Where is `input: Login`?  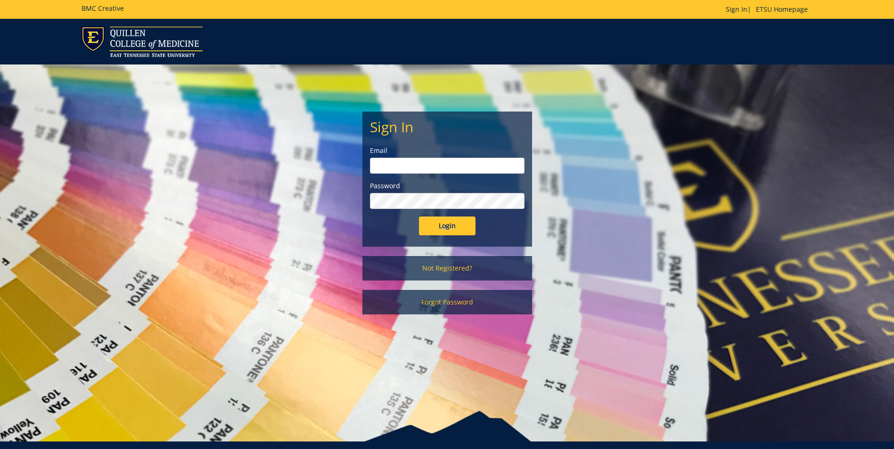 input: Login is located at coordinates (447, 226).